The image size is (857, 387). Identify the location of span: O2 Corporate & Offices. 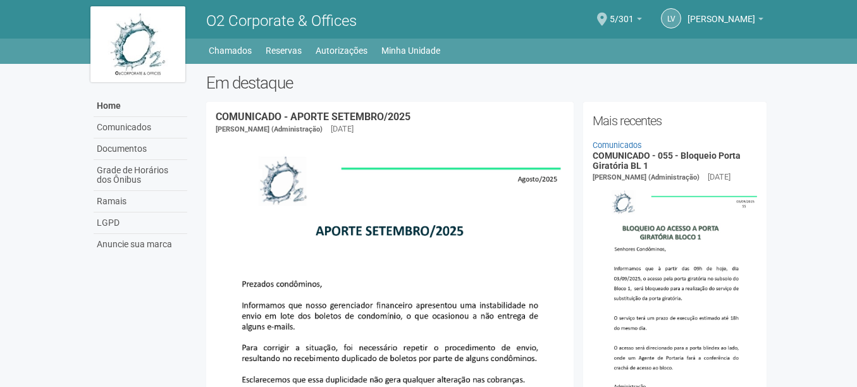
(281, 21).